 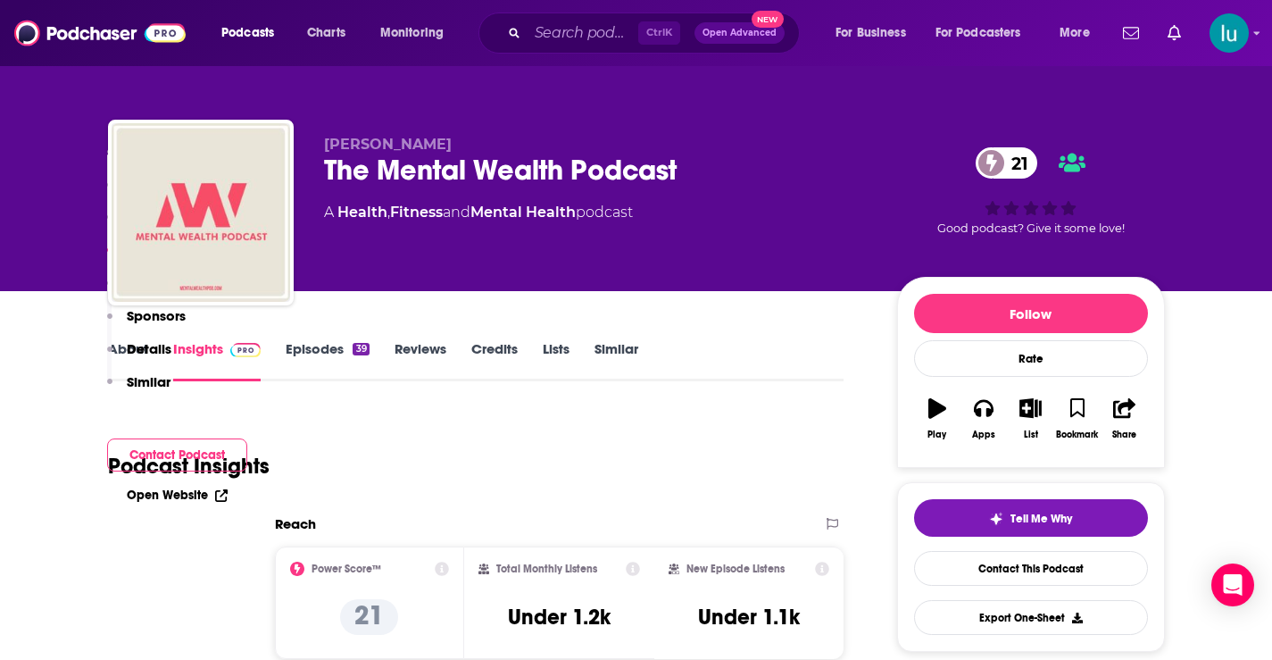 I want to click on span: For Business, so click(x=870, y=33).